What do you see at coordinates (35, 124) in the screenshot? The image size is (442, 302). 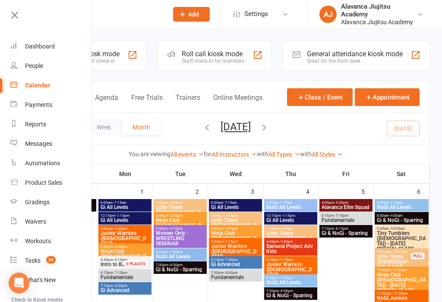 I see `div: Reports` at bounding box center [35, 124].